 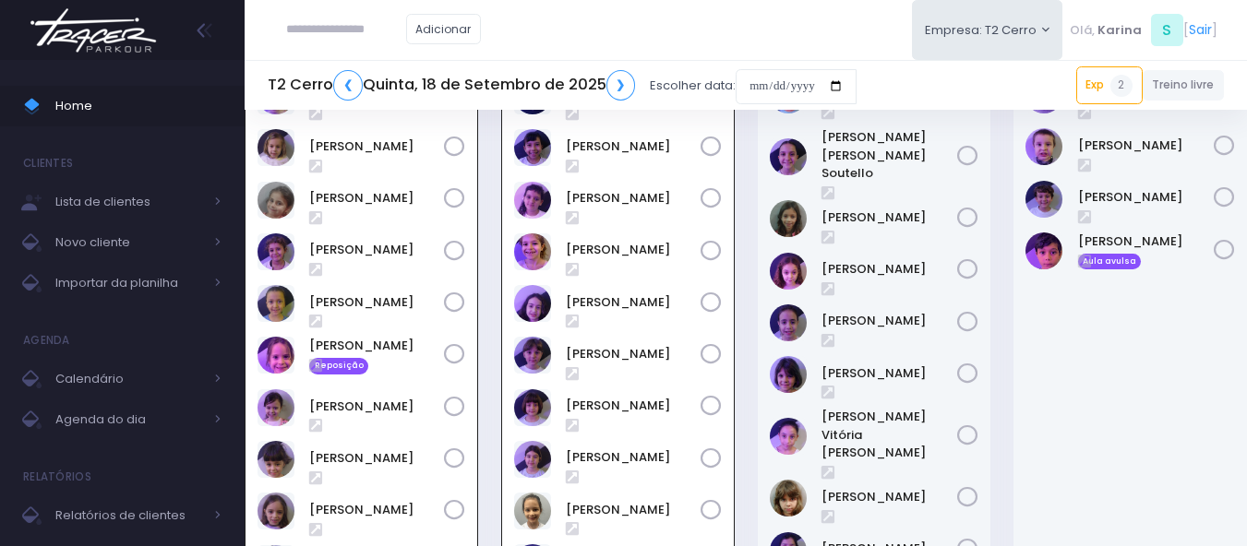 What do you see at coordinates (46, 341) in the screenshot?
I see `h4: Agenda` at bounding box center [46, 341].